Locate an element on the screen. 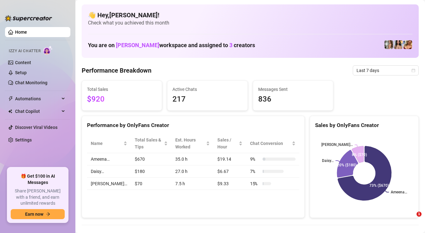 The width and height of the screenshot is (425, 233). span: calendar is located at coordinates (413, 70).